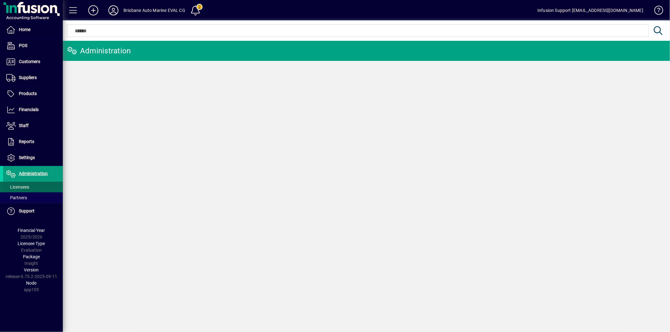 The width and height of the screenshot is (670, 332). I want to click on span: Version, so click(31, 270).